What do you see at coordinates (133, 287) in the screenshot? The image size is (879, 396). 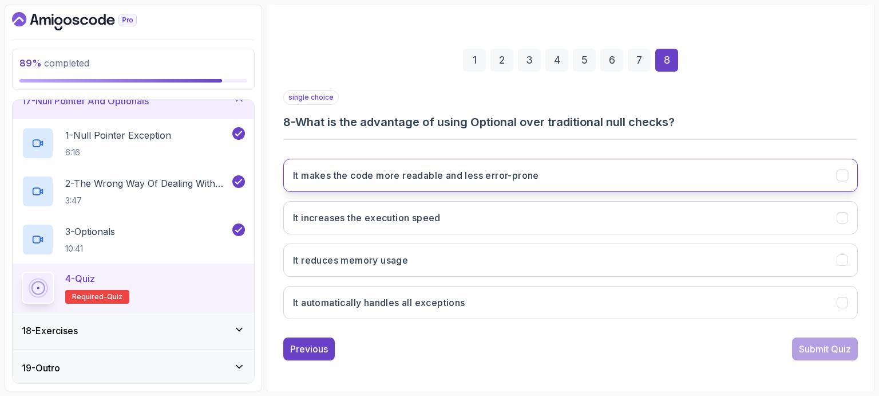 I see `button: 4-QuizRequired-quiz` at bounding box center [133, 287].